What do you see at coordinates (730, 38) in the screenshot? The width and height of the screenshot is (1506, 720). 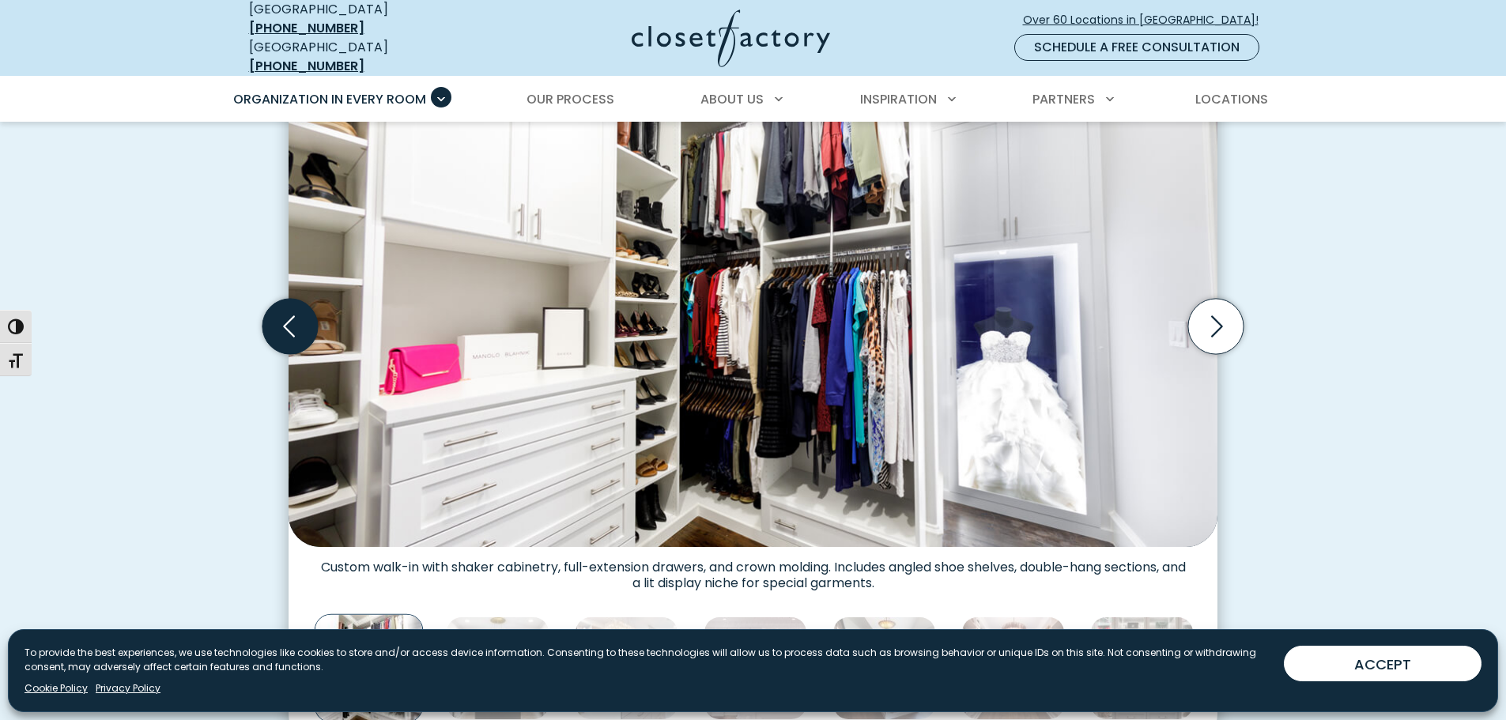 I see `img: Closet Factory Logo` at bounding box center [730, 38].